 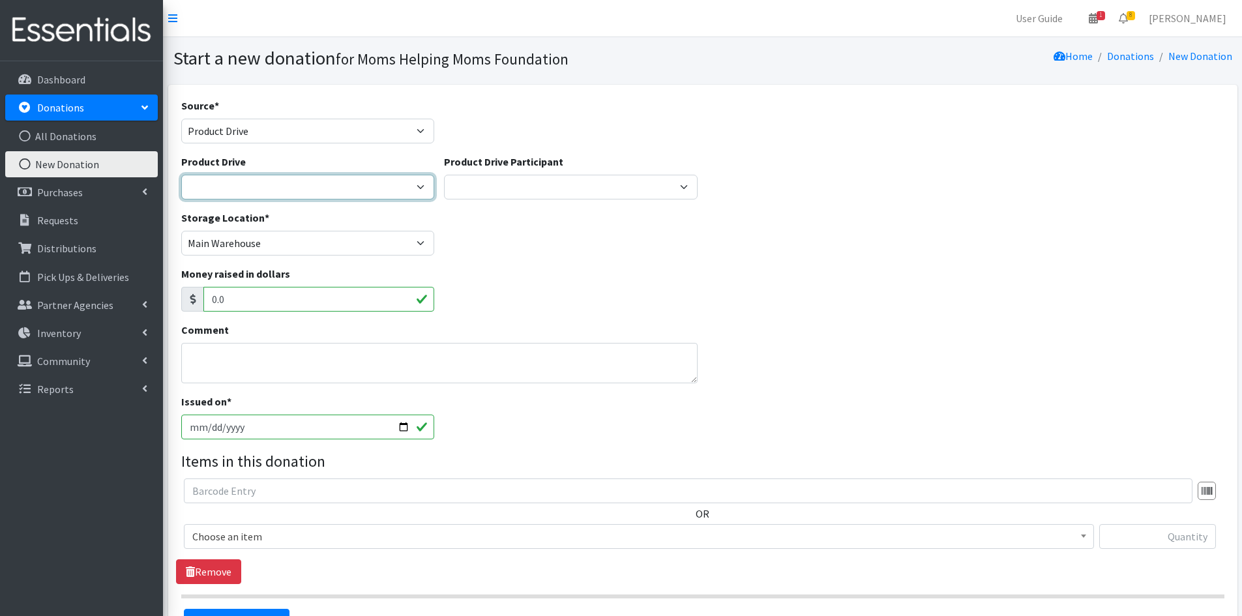 What do you see at coordinates (57, 220) in the screenshot?
I see `p: Requests` at bounding box center [57, 220].